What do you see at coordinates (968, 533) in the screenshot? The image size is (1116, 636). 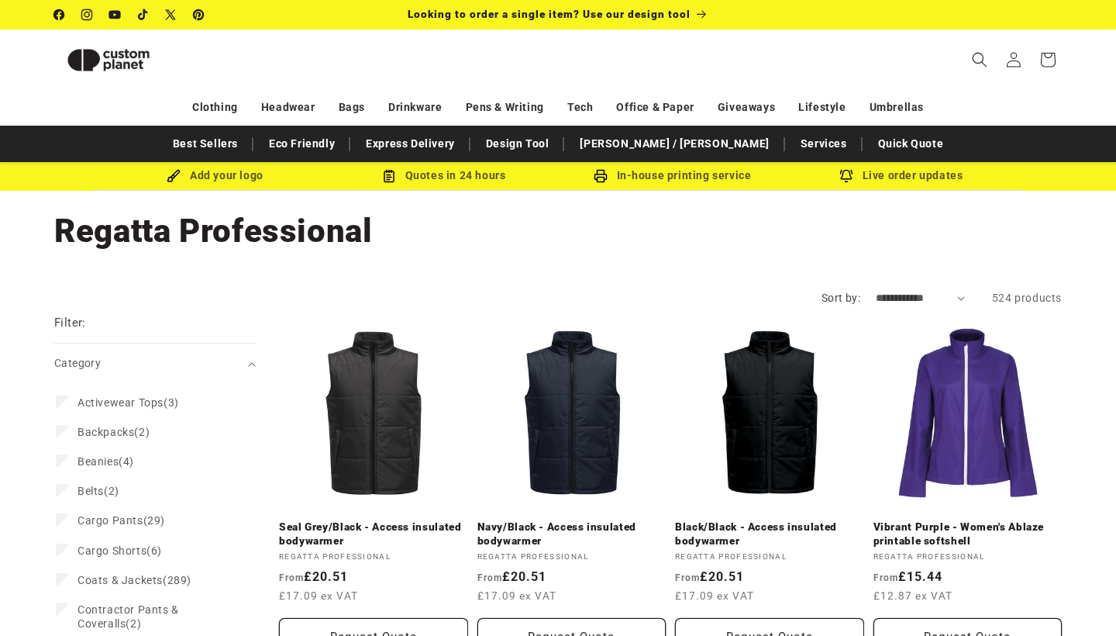 I see `a: Vibrant Purple - Women's Ablaze printable softshell` at bounding box center [968, 533].